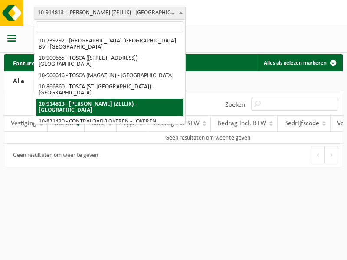 This screenshot has width=347, height=260. I want to click on button: Previous, so click(318, 155).